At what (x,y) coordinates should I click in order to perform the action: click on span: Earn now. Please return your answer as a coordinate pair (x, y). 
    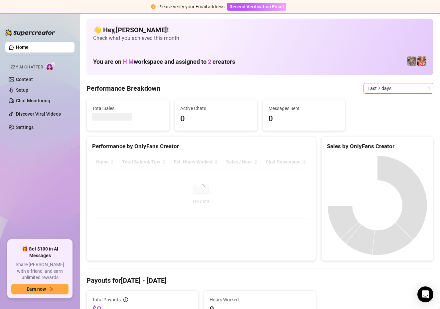
    Looking at the image, I should click on (36, 289).